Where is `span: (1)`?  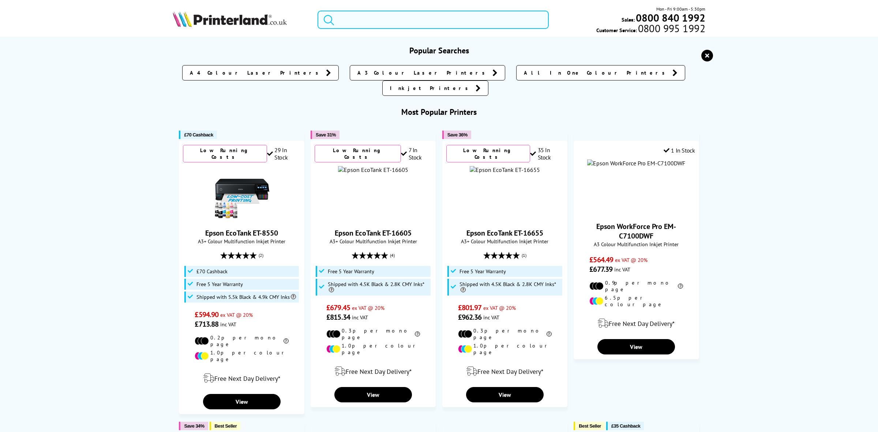 span: (1) is located at coordinates (524, 255).